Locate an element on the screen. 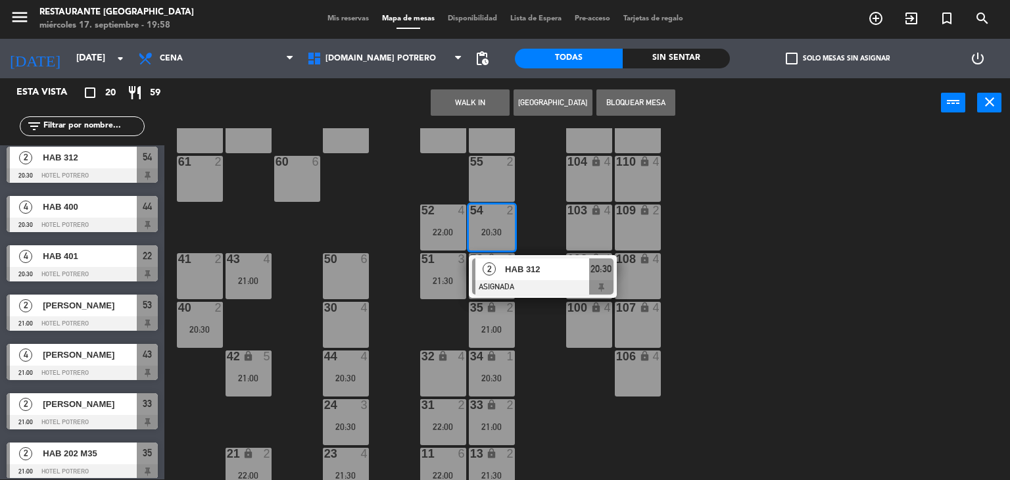  i: turned_in_not is located at coordinates (947, 18).